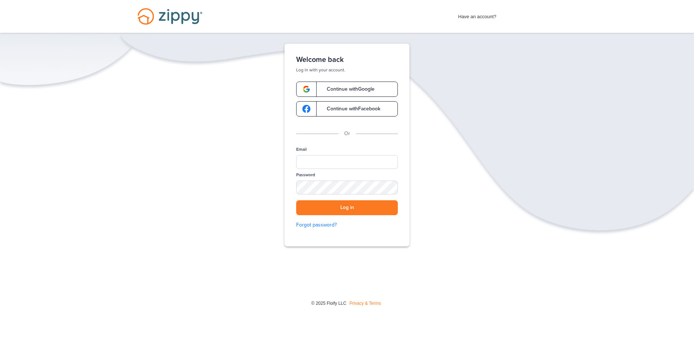 The height and width of the screenshot is (347, 694). Describe the element at coordinates (347, 70) in the screenshot. I see `p: Log in with your account.` at that location.